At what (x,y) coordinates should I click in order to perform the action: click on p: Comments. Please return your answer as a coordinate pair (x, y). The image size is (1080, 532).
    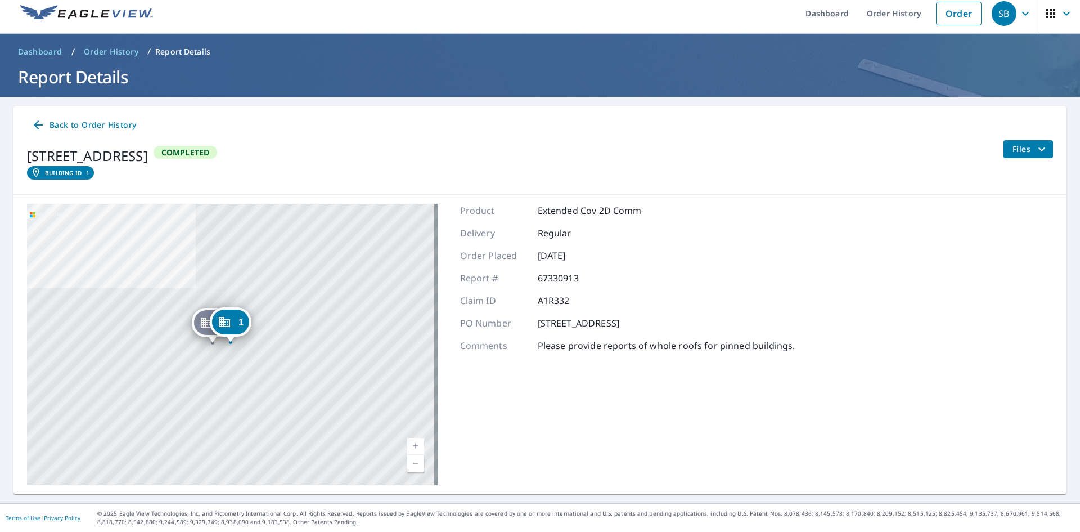
    Looking at the image, I should click on (494, 345).